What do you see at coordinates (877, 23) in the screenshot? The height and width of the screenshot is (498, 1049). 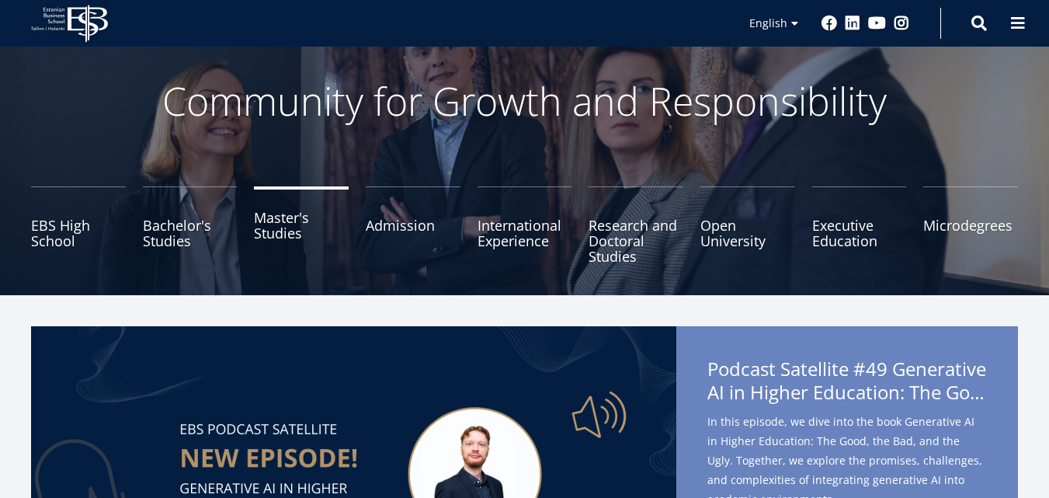 I see `a: Youtube` at bounding box center [877, 23].